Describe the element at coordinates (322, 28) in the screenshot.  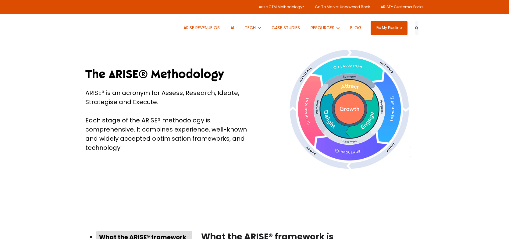
I see `span: RESOURCES` at that location.